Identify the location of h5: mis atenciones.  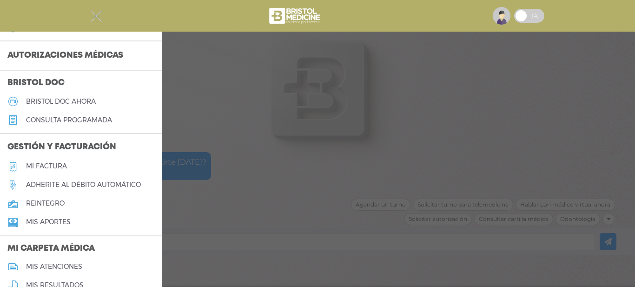
(54, 266).